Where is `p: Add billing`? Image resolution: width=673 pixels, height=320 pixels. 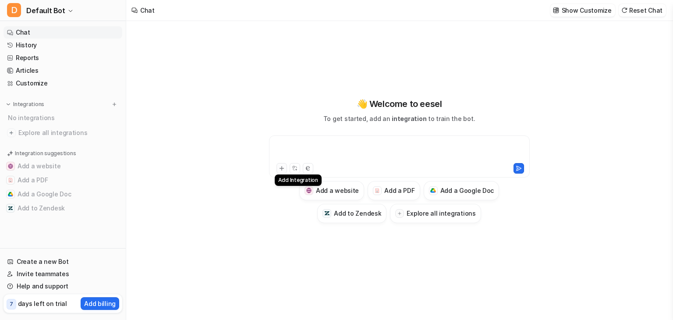
p: Add billing is located at coordinates (100, 303).